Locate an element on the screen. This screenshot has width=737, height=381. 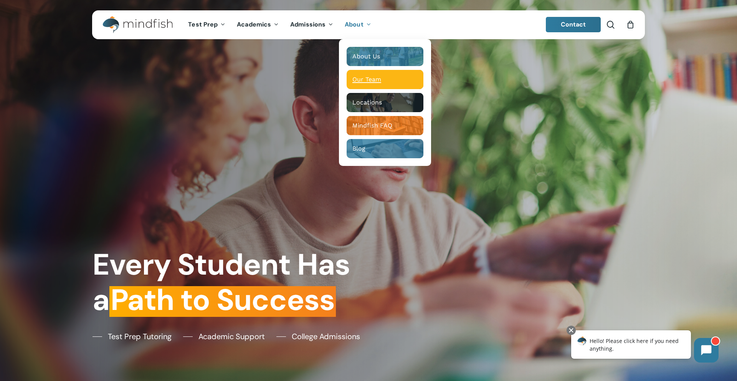
span: Test Prep is located at coordinates (203, 24).